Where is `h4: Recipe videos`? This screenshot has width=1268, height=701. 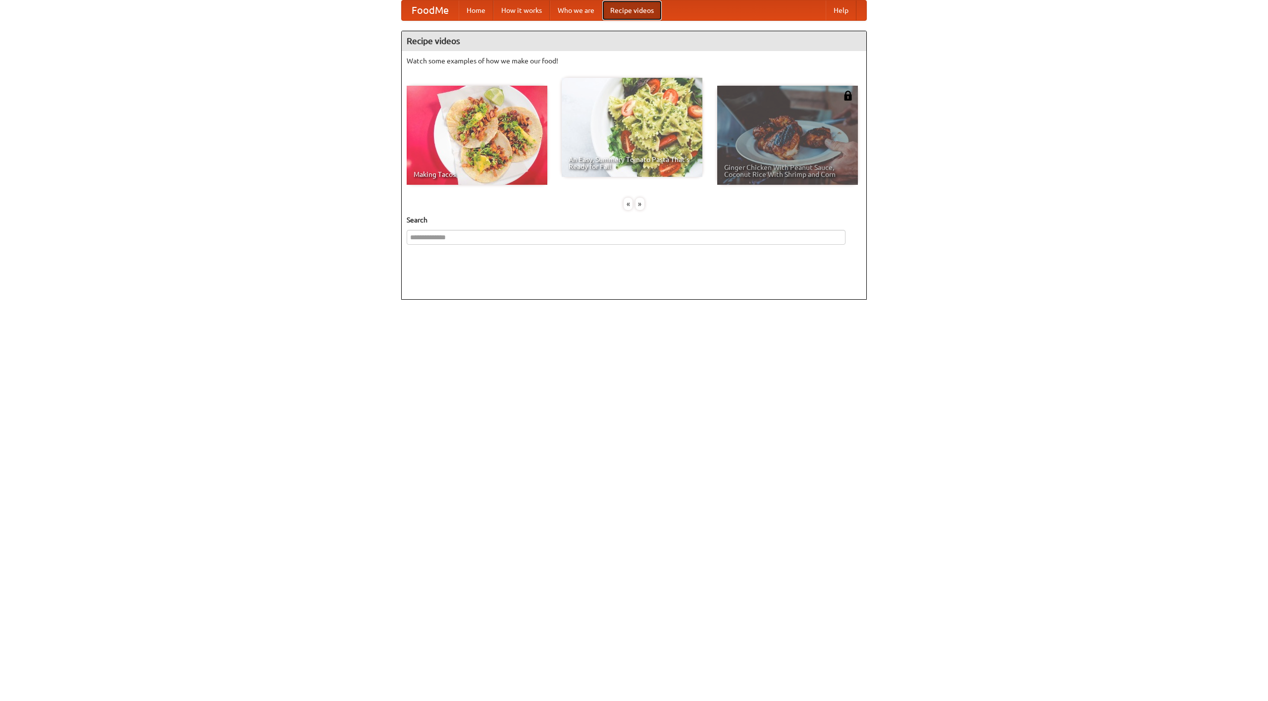 h4: Recipe videos is located at coordinates (634, 41).